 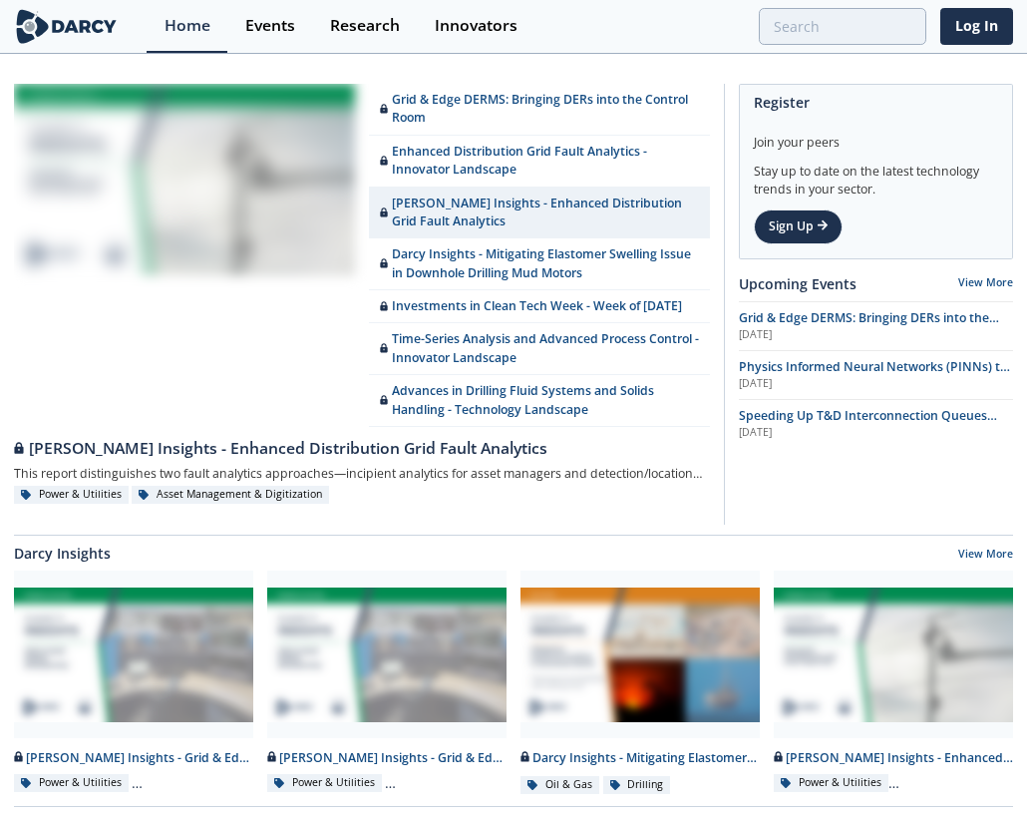 What do you see at coordinates (798, 283) in the screenshot?
I see `a: Upcoming Events` at bounding box center [798, 283].